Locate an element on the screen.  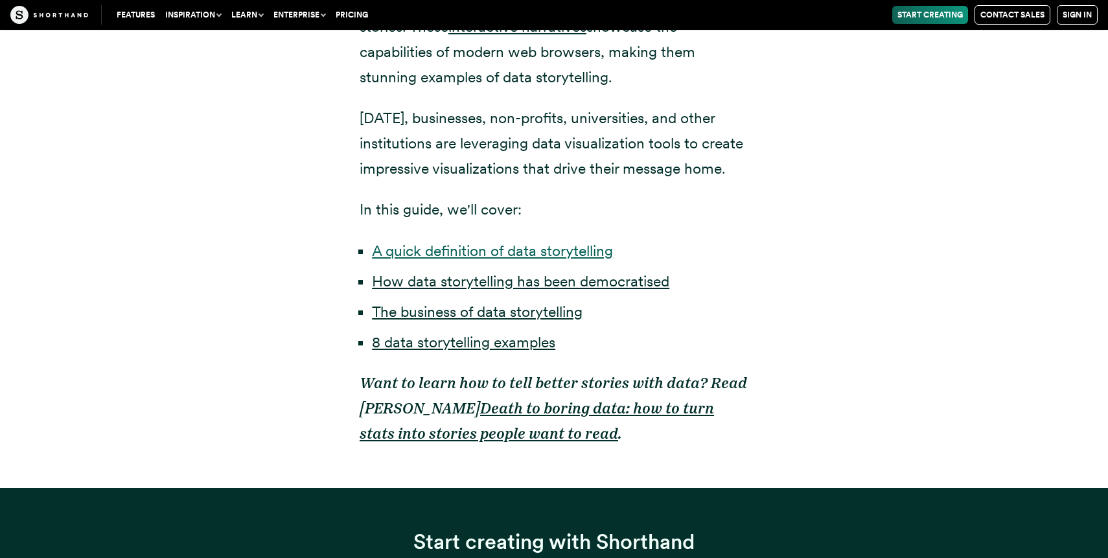
p: In this guide, we'll cover: is located at coordinates (554, 209).